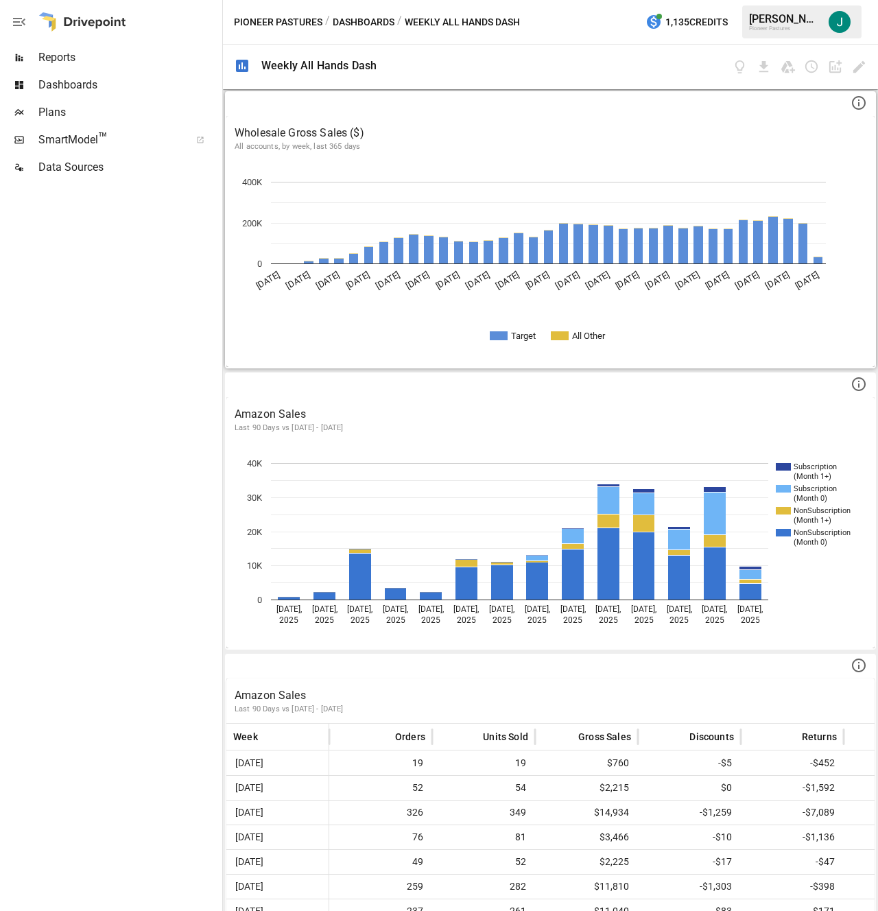 The width and height of the screenshot is (878, 911). I want to click on span: $0, so click(690, 788).